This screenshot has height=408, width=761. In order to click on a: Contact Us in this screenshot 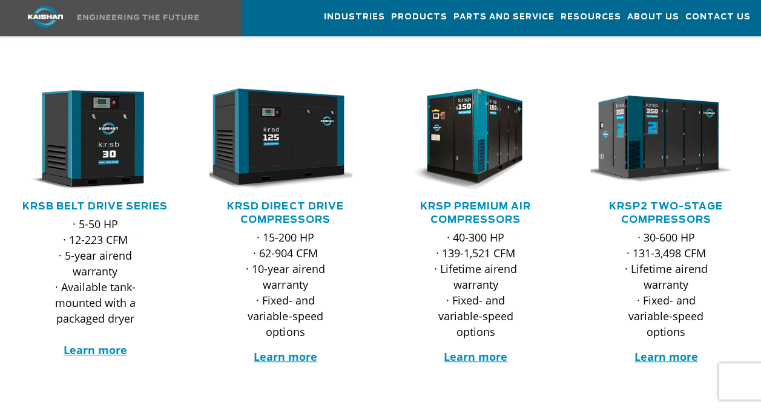, I will do `click(718, 17)`.